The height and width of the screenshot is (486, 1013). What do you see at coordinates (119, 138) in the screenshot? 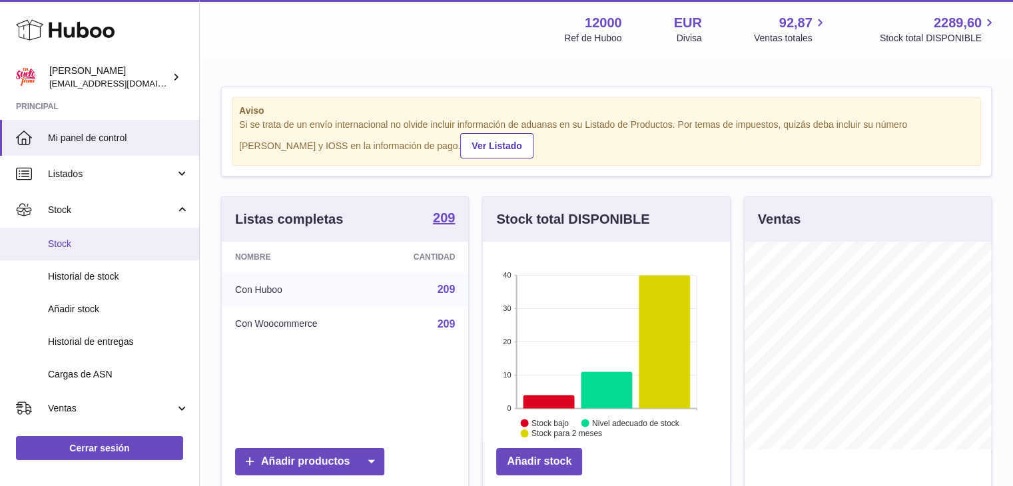
I see `span: Mi panel de control` at bounding box center [119, 138].